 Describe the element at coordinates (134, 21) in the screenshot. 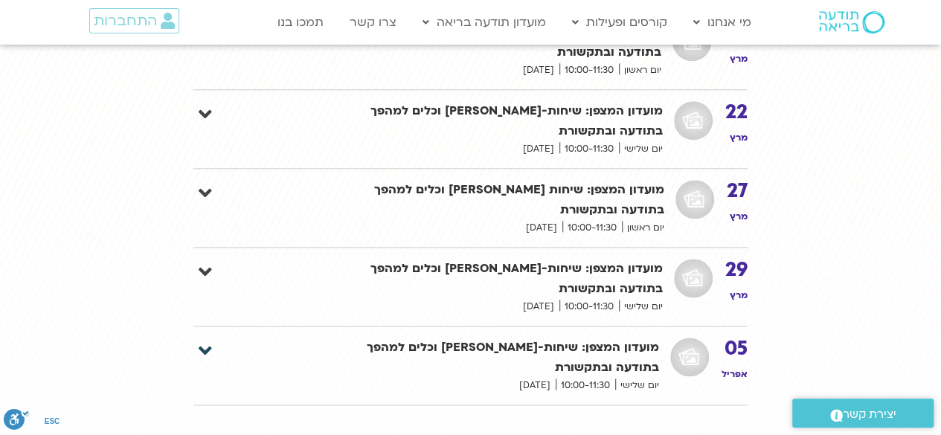

I see `a: התחברות` at that location.